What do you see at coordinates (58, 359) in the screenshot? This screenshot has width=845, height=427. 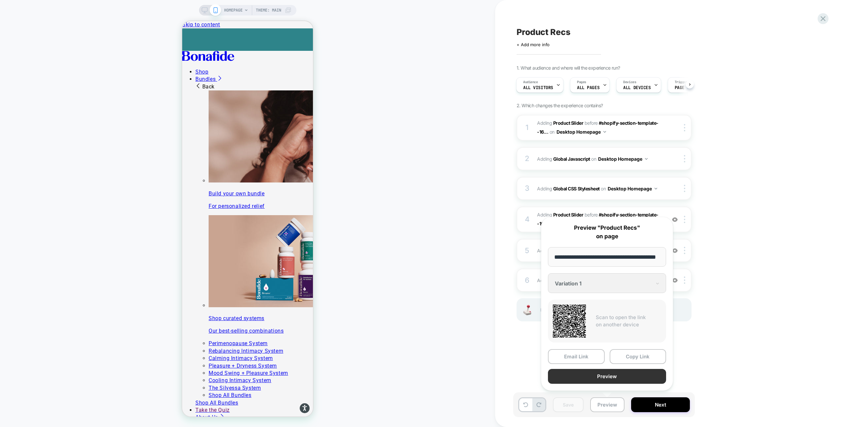 I see `span: Cooling Intimacy System` at bounding box center [58, 359].